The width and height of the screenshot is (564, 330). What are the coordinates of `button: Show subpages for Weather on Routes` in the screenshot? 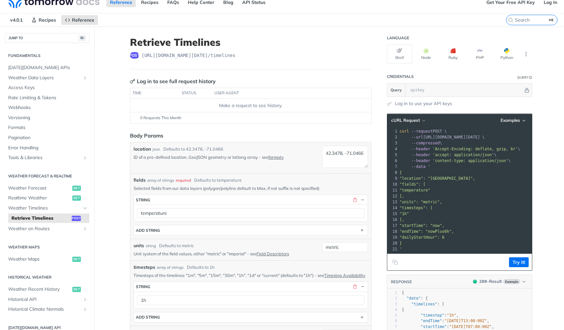 It's located at (85, 229).